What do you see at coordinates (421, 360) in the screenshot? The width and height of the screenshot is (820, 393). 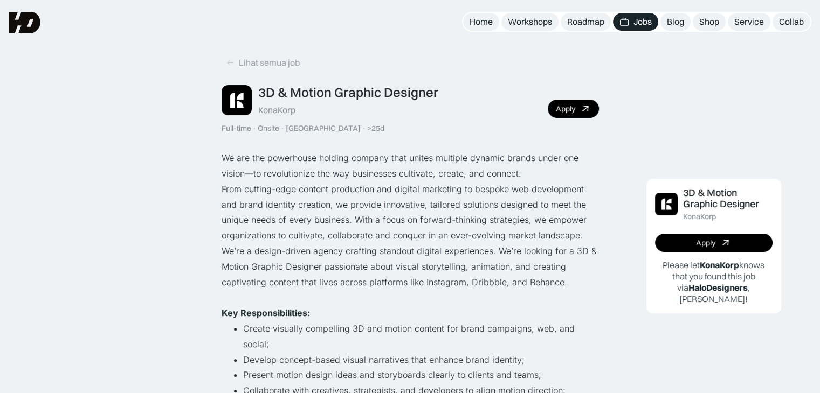 I see `li: Develop concept-based visual narratives that enhance brand identity;` at bounding box center [421, 360].